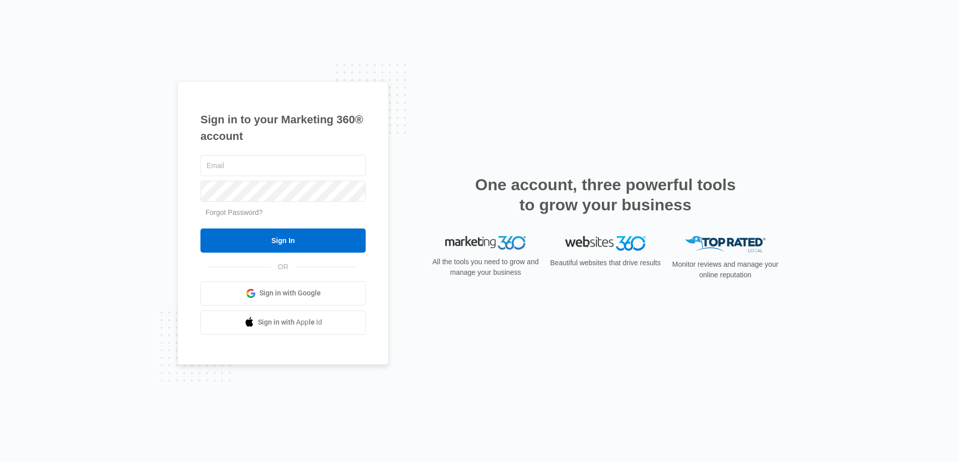  What do you see at coordinates (725, 270) in the screenshot?
I see `p: Monitor reviews and manage your online reputation` at bounding box center [725, 270].